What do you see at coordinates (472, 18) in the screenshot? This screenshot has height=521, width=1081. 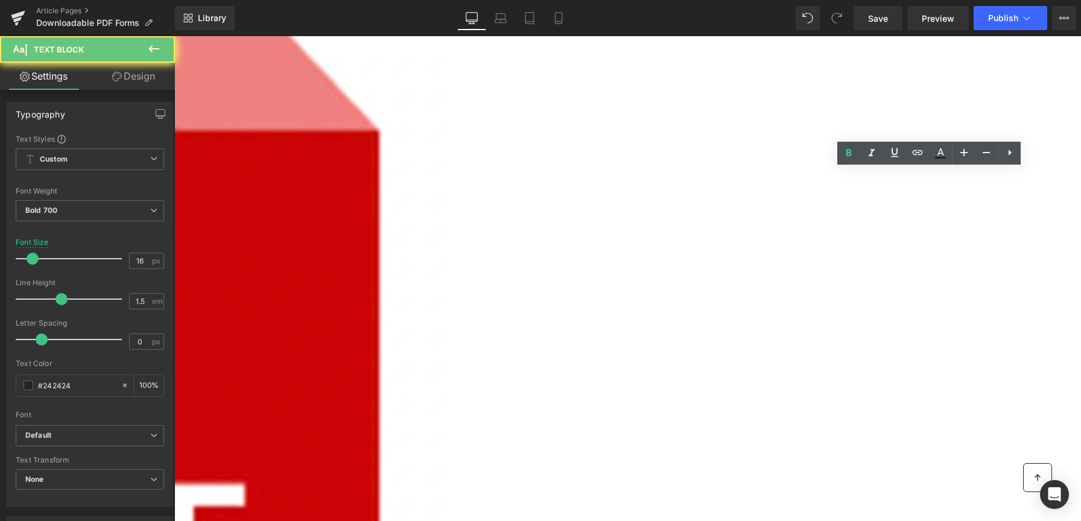 I see `a: Desktop` at bounding box center [472, 18].